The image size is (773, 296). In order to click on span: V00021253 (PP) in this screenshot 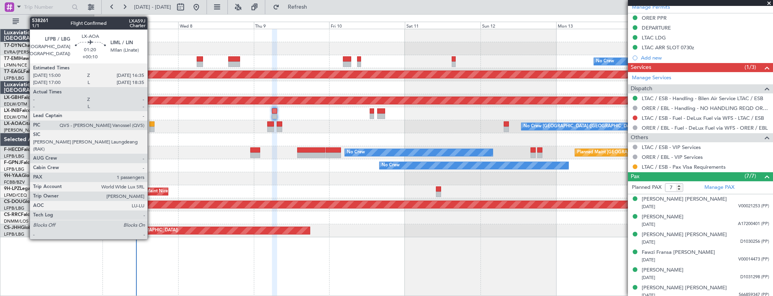, I will do `click(754, 206)`.